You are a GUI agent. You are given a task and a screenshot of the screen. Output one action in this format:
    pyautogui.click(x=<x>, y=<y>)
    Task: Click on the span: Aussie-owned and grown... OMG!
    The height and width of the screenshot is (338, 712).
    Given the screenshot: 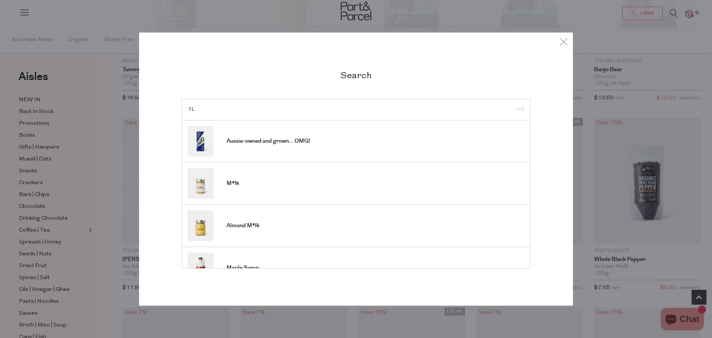 What is the action you would take?
    pyautogui.click(x=268, y=141)
    